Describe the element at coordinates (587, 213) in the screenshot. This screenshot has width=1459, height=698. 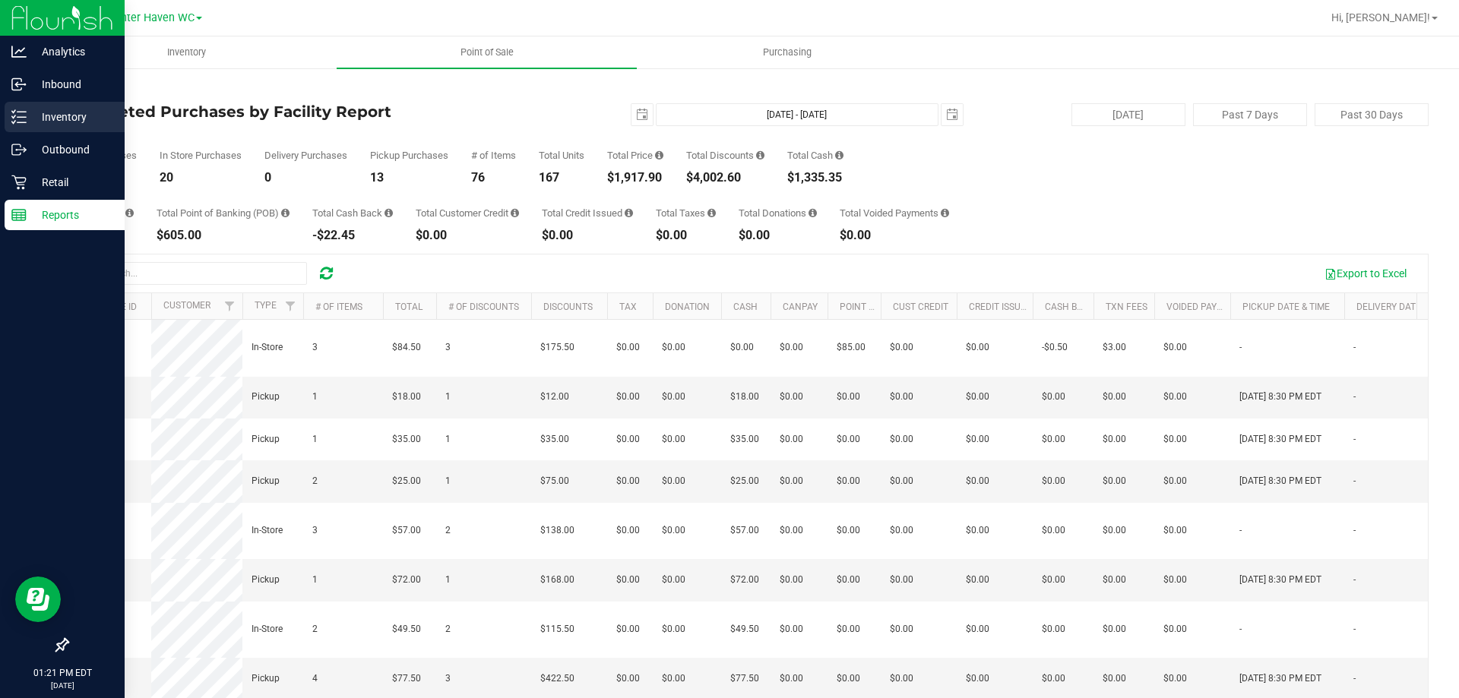
I see `div: Total Credit Issued` at that location.